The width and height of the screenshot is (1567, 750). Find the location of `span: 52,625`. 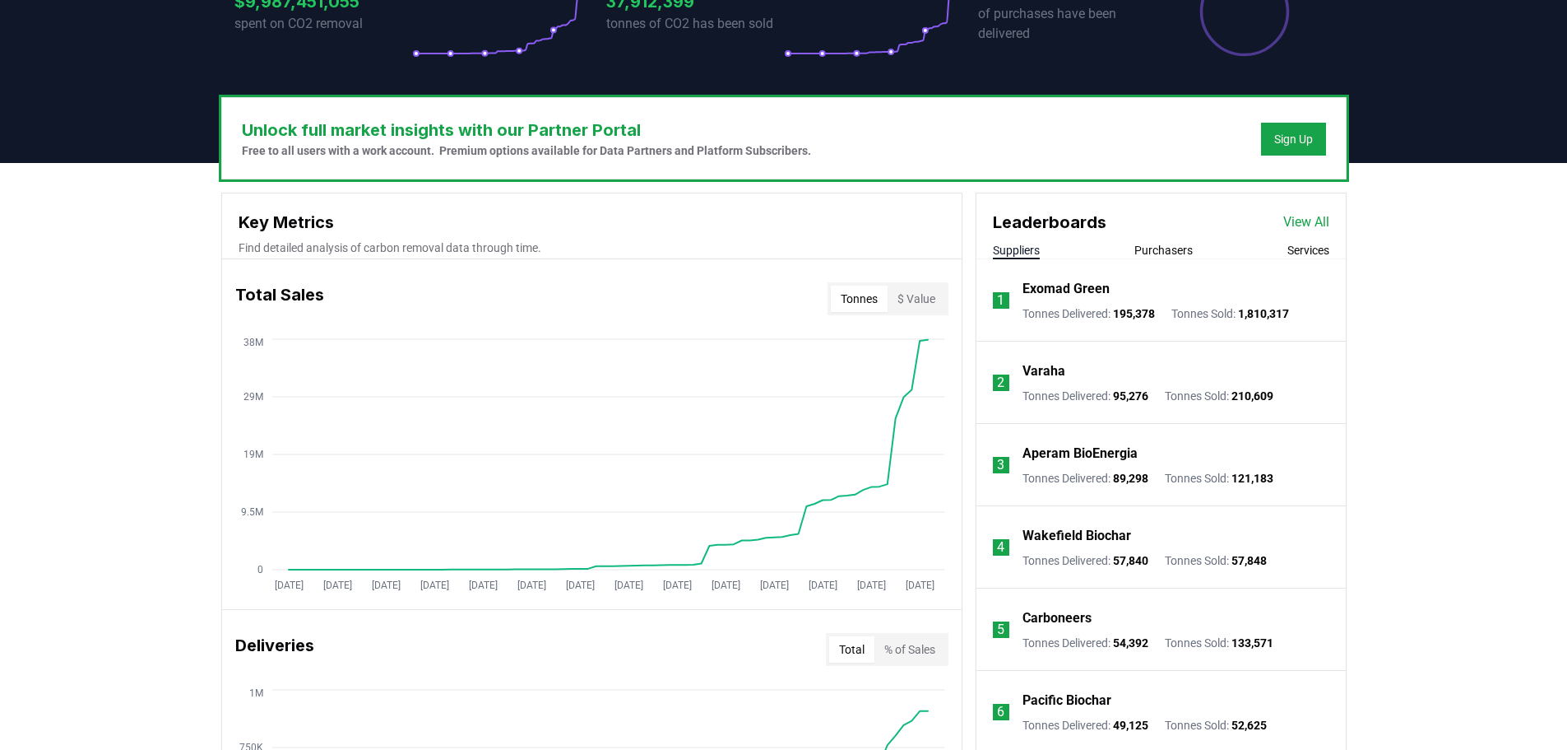

span: 52,625 is located at coordinates (1249, 725).